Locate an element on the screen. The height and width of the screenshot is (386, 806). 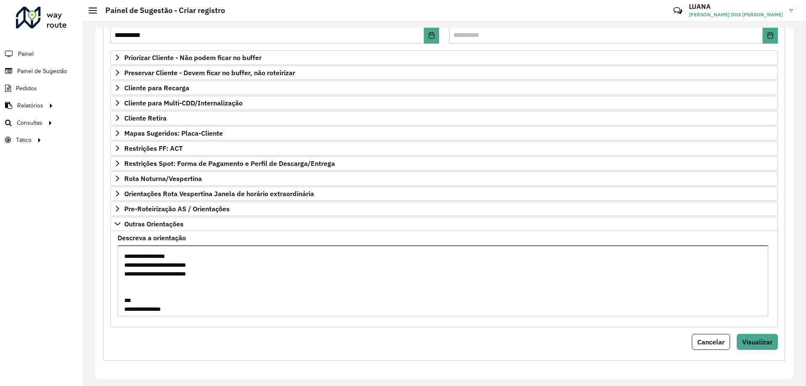
span: Cliente para Recarga is located at coordinates (156, 88).